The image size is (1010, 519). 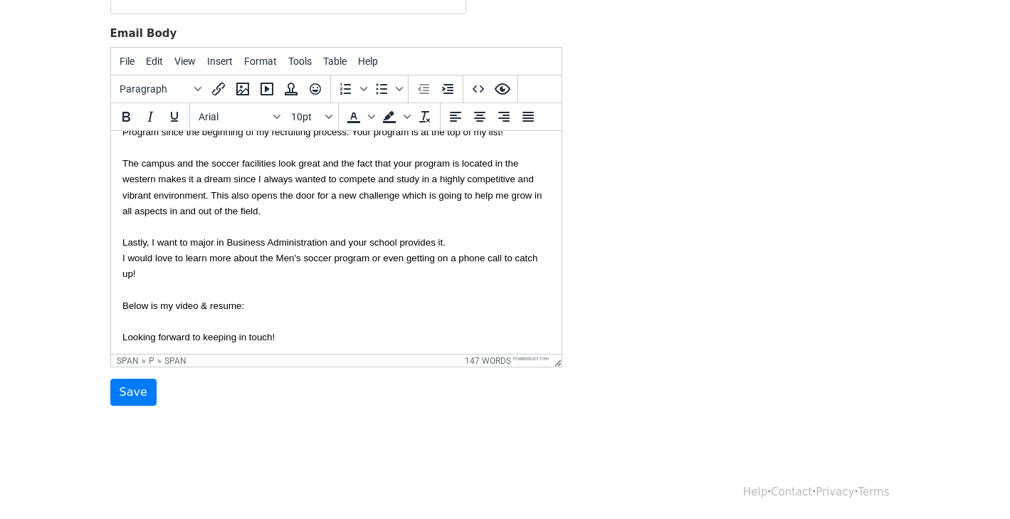 What do you see at coordinates (478, 89) in the screenshot?
I see `button: Source code` at bounding box center [478, 89].